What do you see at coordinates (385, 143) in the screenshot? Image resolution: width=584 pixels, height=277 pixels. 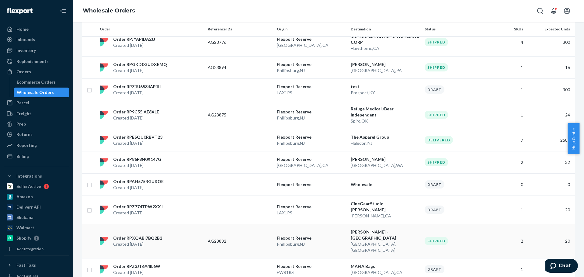 I see `p: Haledon , NJ` at bounding box center [385, 143].